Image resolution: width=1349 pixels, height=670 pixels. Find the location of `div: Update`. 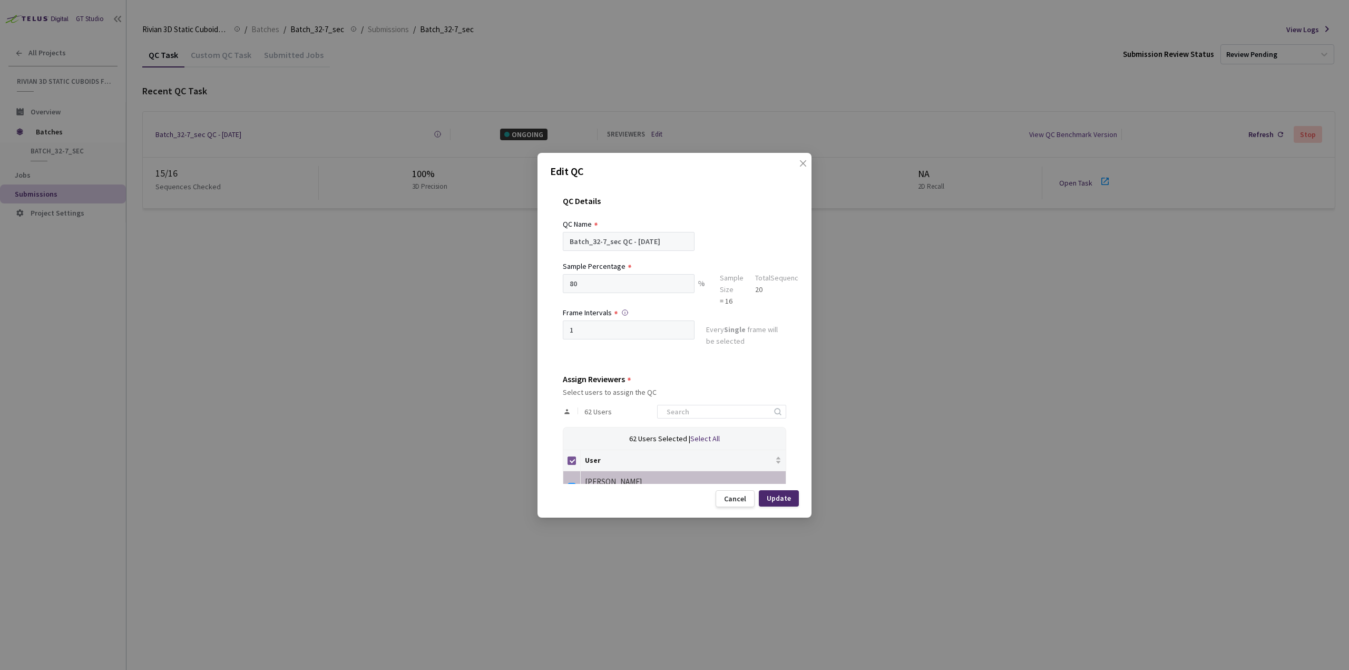

div: Update is located at coordinates (779, 498).